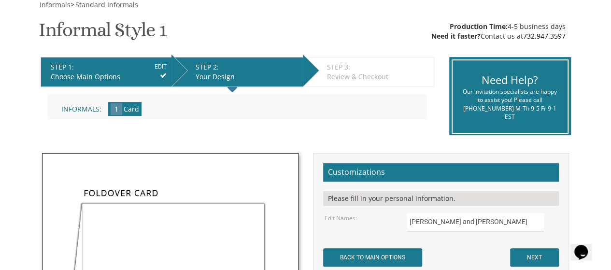 This screenshot has height=270, width=611. What do you see at coordinates (116, 109) in the screenshot?
I see `span: 1` at bounding box center [116, 109].